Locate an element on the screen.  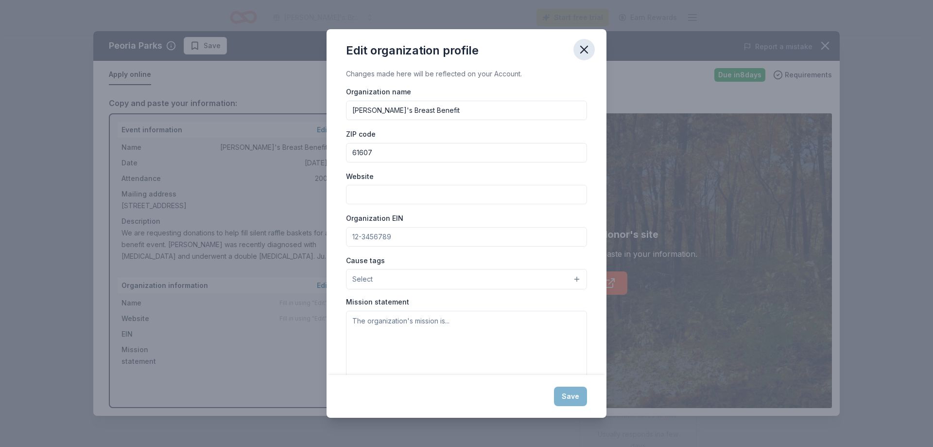
input: 12345 (U.S. only) is located at coordinates (467, 153).